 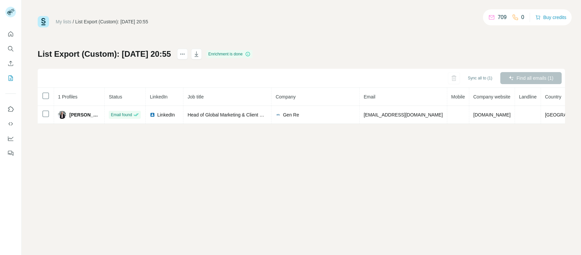 What do you see at coordinates (527, 97) in the screenshot?
I see `span: Landline` at bounding box center [527, 97].